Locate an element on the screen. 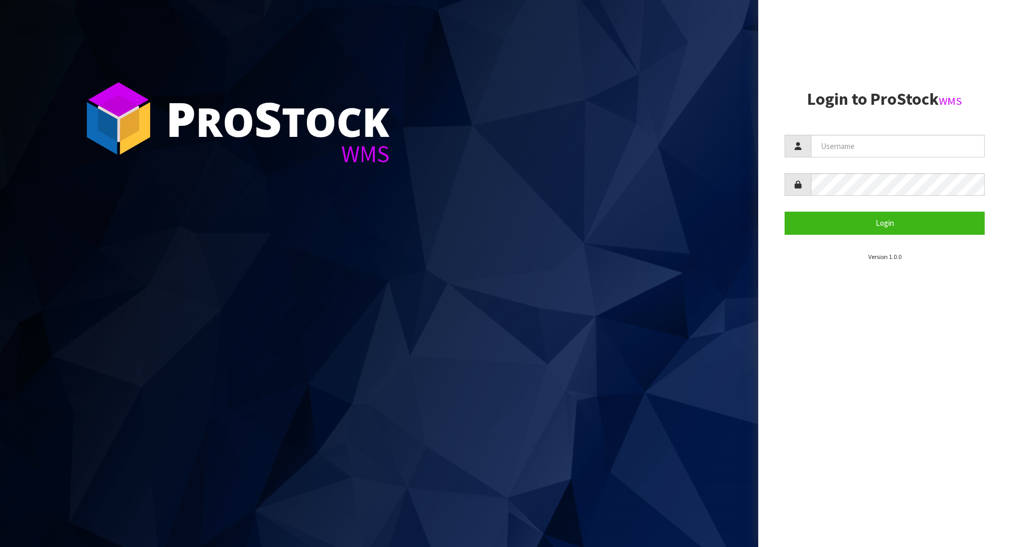 This screenshot has width=1011, height=547. div: ro tock is located at coordinates (278, 119).